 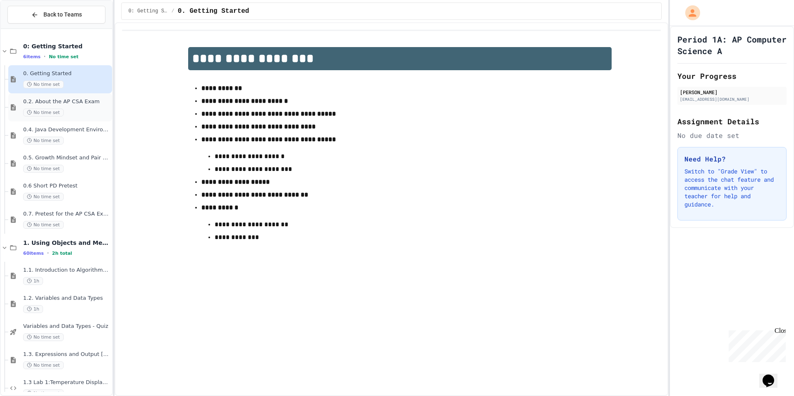 I want to click on span: 1. Using Objects and Methods, so click(x=67, y=243).